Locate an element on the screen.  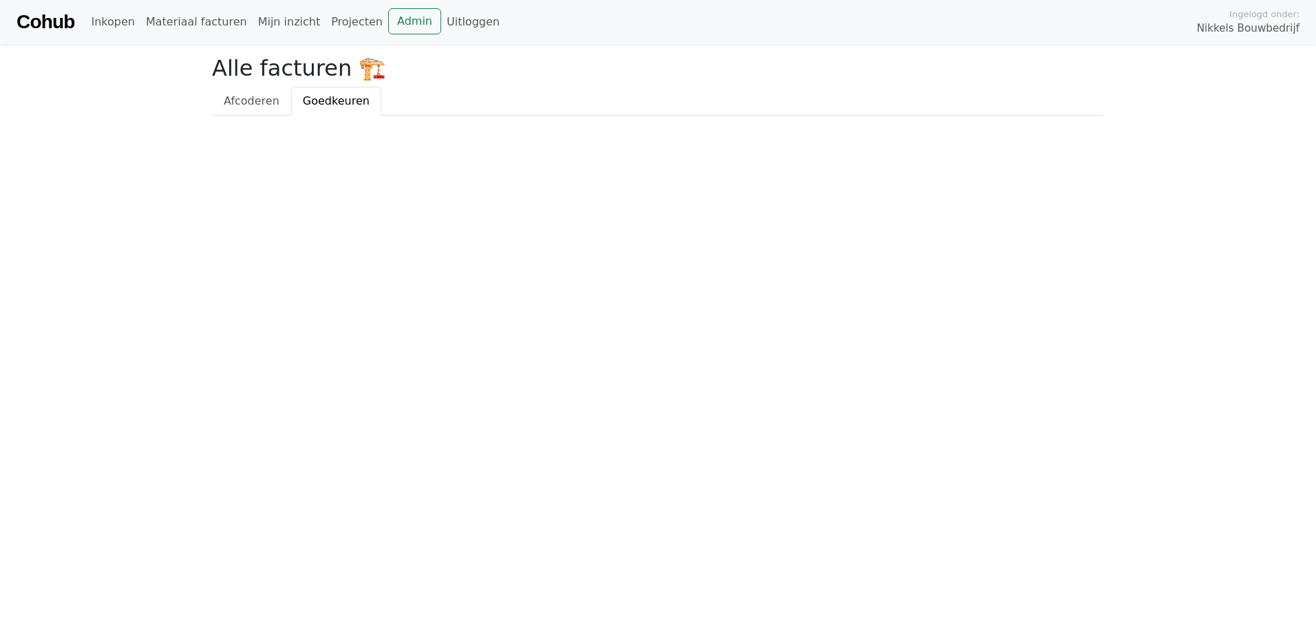
a: Goedkeuren is located at coordinates (336, 101).